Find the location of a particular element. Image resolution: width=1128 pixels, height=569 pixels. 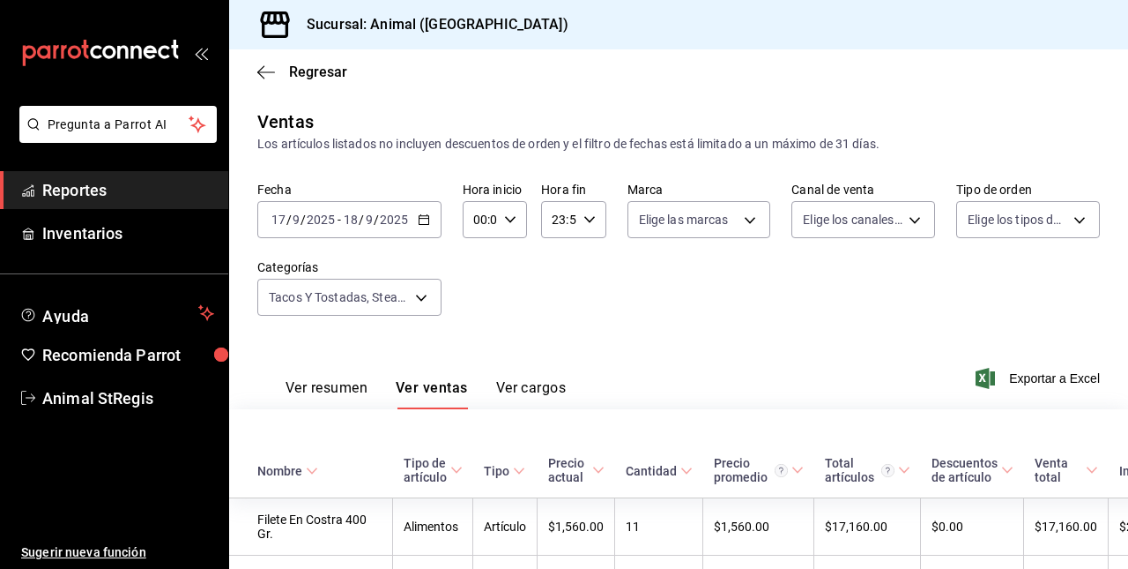

font: Animal StRegis is located at coordinates (98, 398).